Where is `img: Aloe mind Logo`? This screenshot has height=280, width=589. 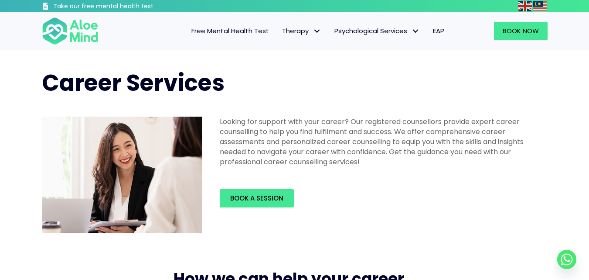 img: Aloe mind Logo is located at coordinates (70, 31).